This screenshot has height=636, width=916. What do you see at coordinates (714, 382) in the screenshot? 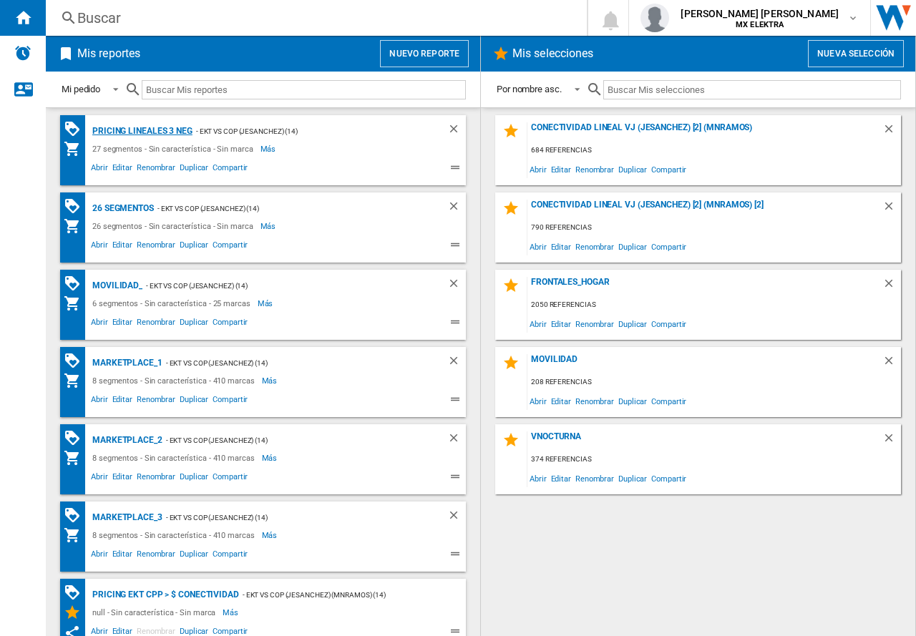
I see `div: 208 referencias` at bounding box center [714, 382].